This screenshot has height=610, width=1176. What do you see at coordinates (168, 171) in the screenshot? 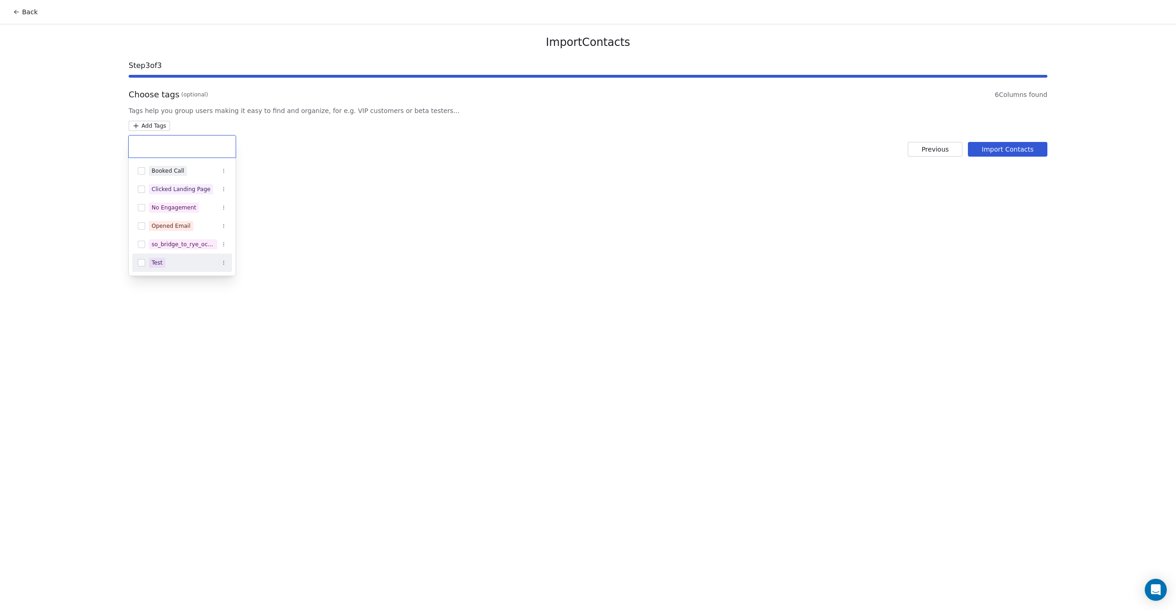
I see `div: Booked Call` at bounding box center [168, 171].